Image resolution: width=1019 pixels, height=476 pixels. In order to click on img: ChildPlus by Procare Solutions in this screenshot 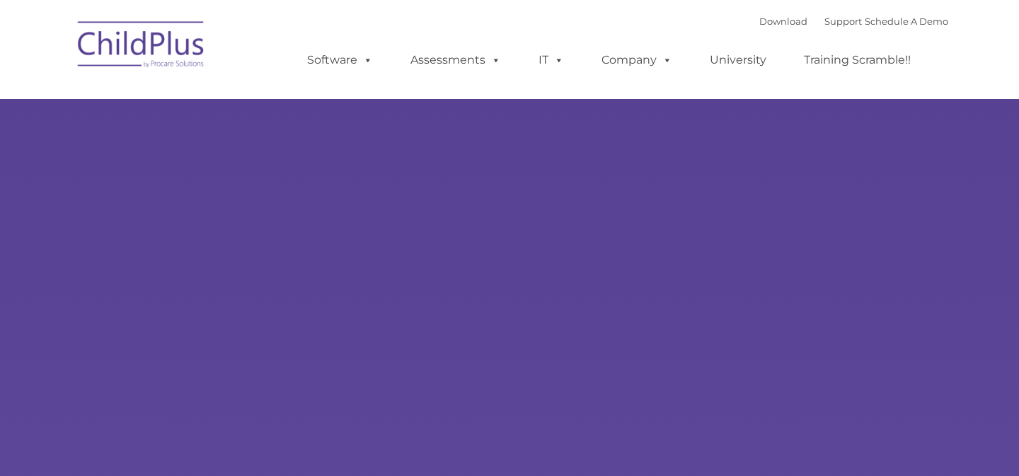, I will do `click(142, 47)`.